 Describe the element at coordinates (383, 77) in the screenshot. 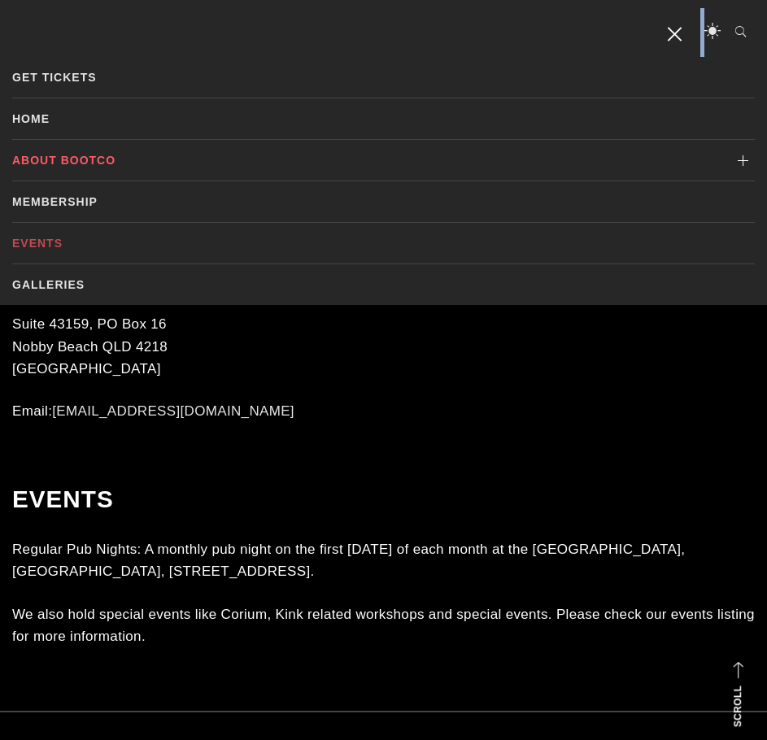

I see `a: GET TICKETS` at that location.